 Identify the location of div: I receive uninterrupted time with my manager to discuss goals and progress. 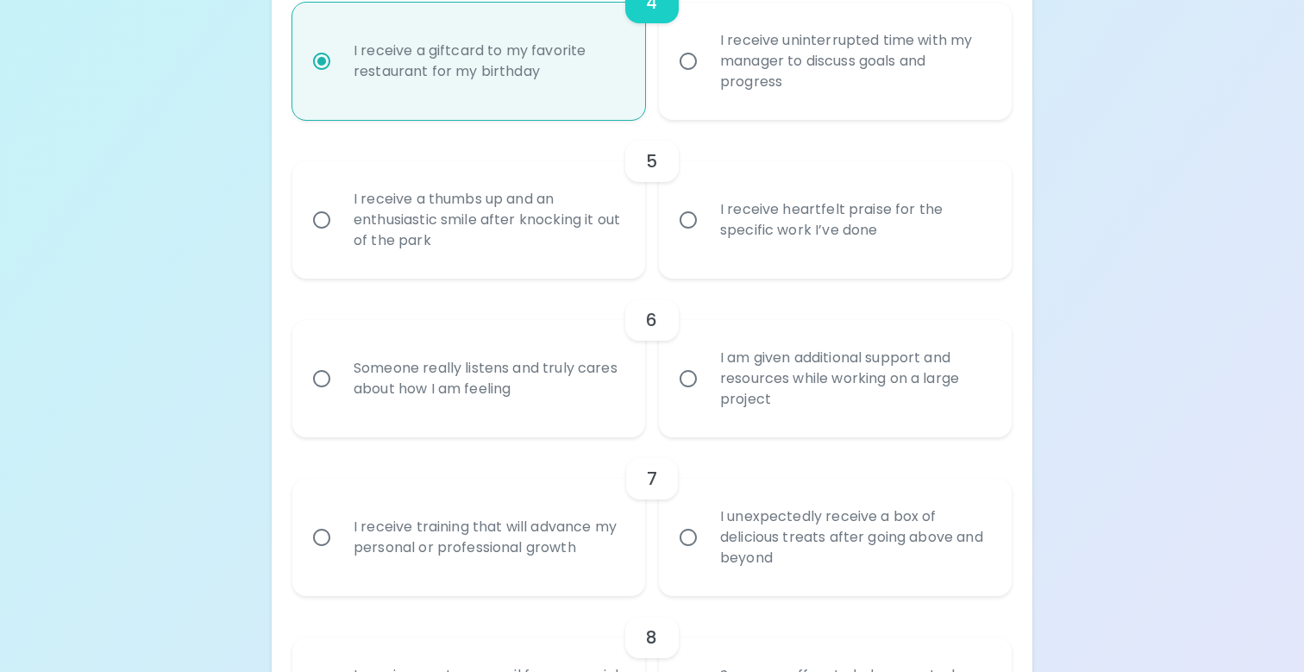
(854, 61).